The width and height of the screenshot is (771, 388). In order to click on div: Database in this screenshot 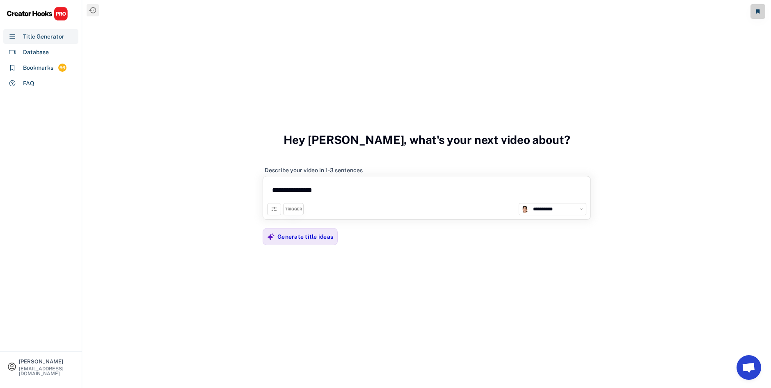, I will do `click(36, 52)`.